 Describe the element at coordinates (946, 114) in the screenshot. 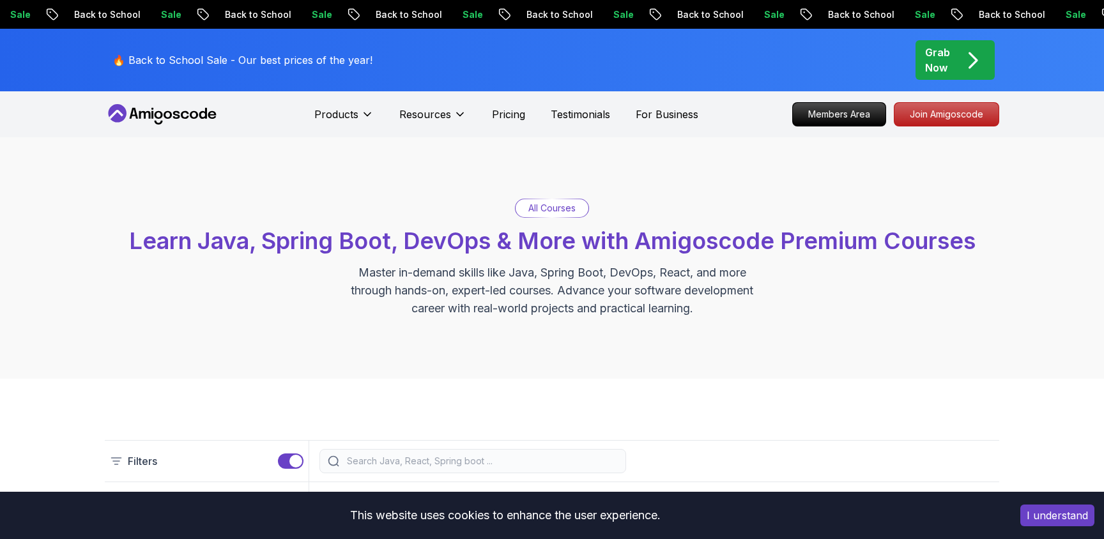

I see `p: Join Amigoscode` at that location.